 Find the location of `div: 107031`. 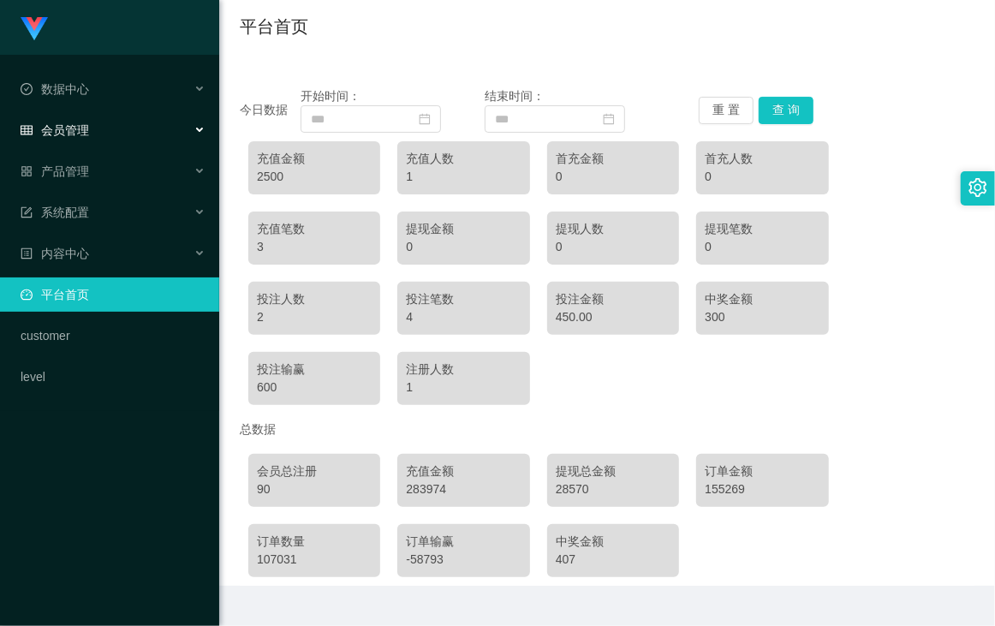

div: 107031 is located at coordinates (314, 559).